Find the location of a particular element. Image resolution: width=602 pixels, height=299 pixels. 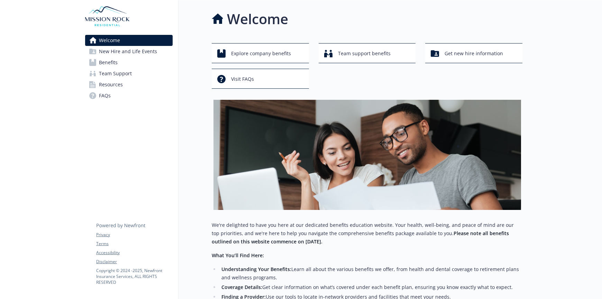

a: Team Support is located at coordinates (129, 74).